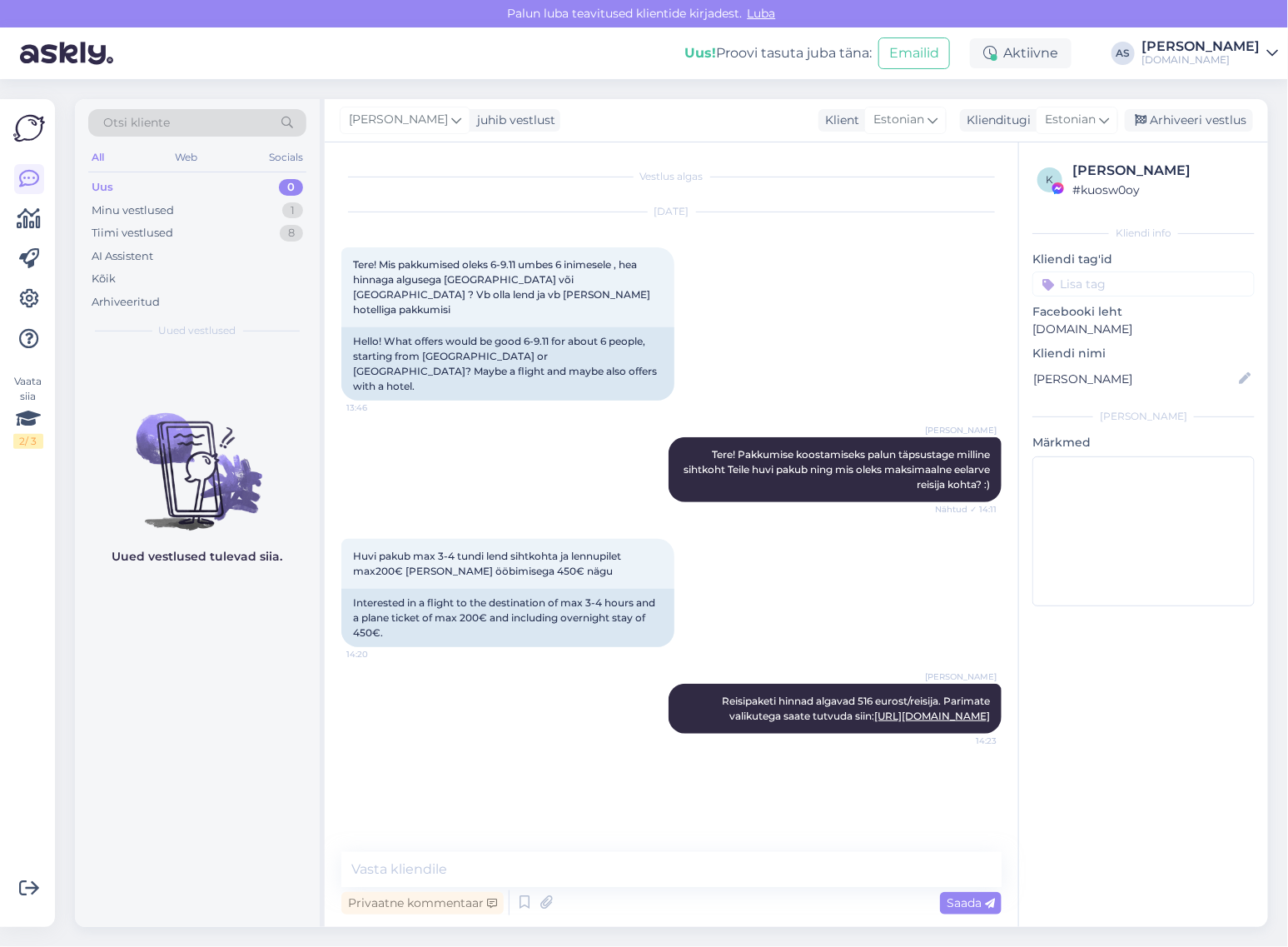 The width and height of the screenshot is (1288, 947). What do you see at coordinates (965, 509) in the screenshot?
I see `span: Nähtud ✓ 14:11` at bounding box center [965, 509].